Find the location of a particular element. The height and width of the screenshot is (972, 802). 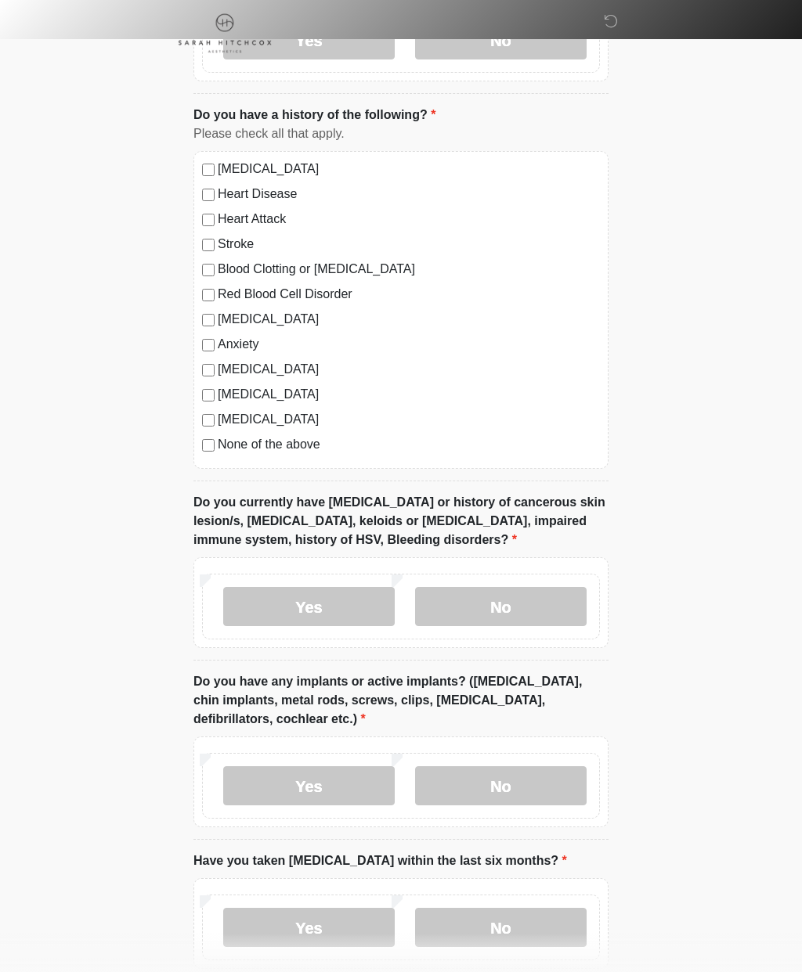

label: Anxiety is located at coordinates (409, 344).